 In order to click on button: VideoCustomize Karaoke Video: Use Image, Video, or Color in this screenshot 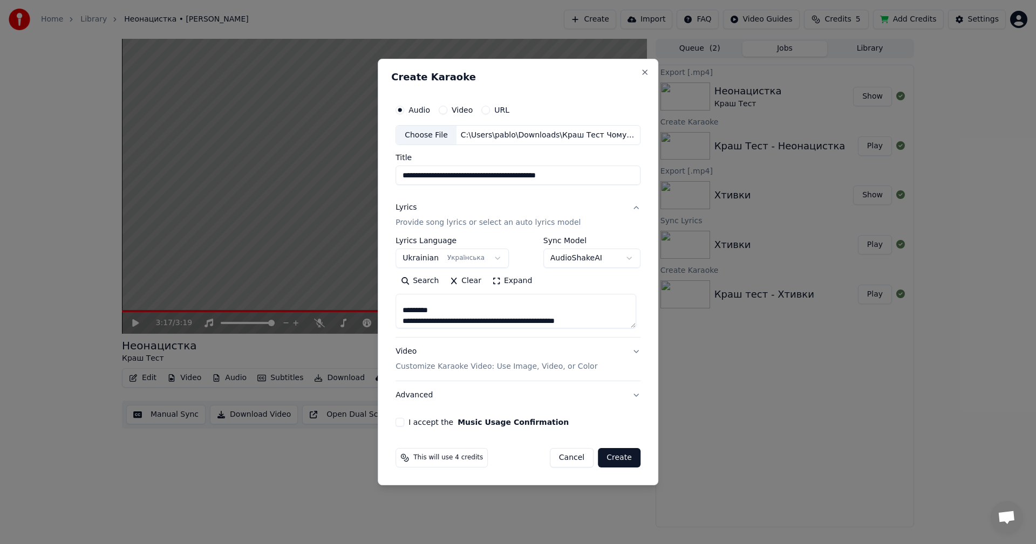, I will do `click(518, 360)`.